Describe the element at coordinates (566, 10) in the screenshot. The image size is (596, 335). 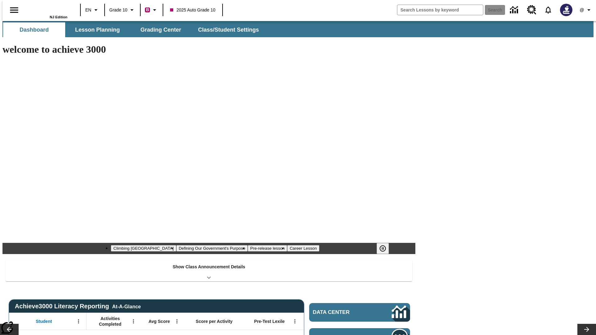
I see `button: Select a new avatar` at that location.